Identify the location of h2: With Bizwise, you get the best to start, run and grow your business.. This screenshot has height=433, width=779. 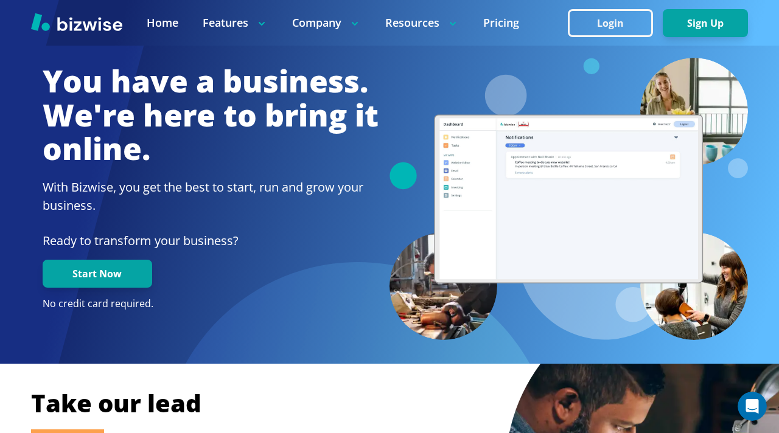
(211, 197).